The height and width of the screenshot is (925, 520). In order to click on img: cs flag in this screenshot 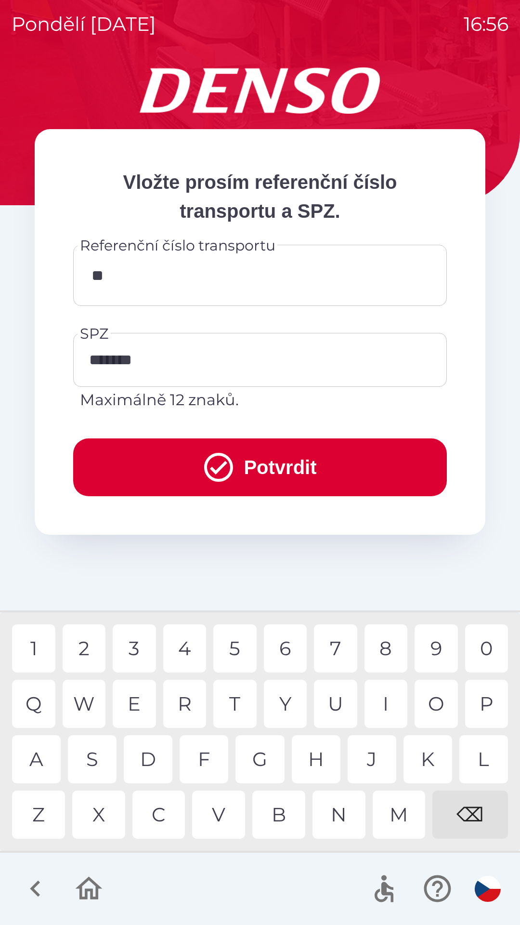, I will do `click(488, 889)`.